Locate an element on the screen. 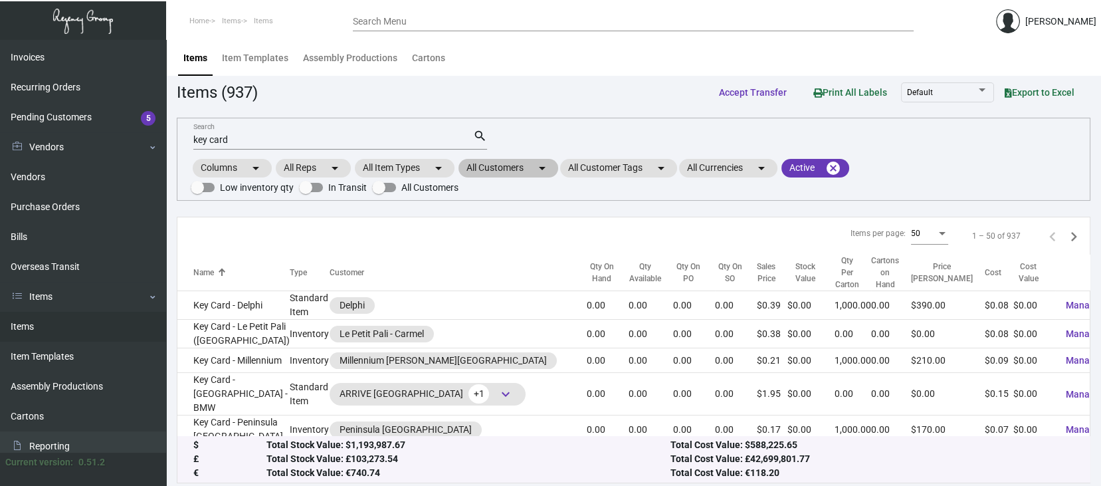  mat-chip: All Customer Tags is located at coordinates (618, 168).